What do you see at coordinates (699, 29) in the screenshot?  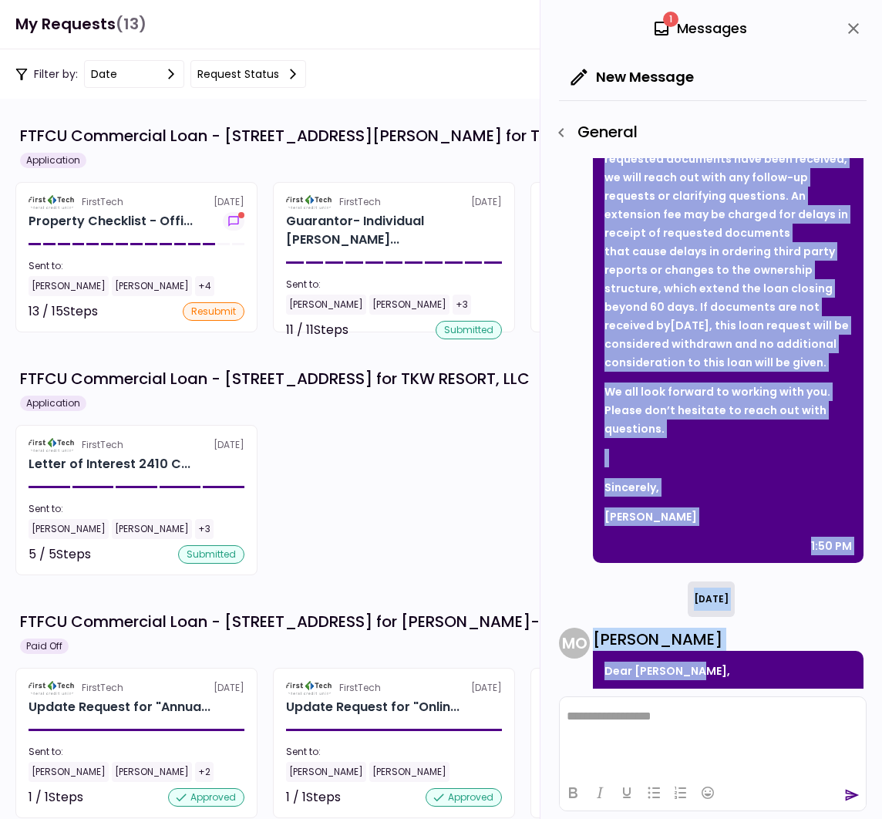 I see `div: Messages` at bounding box center [699, 29].